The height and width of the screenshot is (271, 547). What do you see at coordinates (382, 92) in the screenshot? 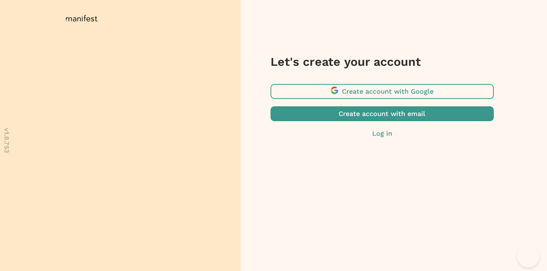
I see `button: Create account with Google` at bounding box center [382, 92].